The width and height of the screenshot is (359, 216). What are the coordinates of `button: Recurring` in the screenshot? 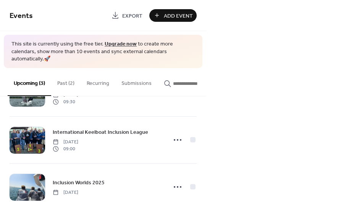 It's located at (98, 81).